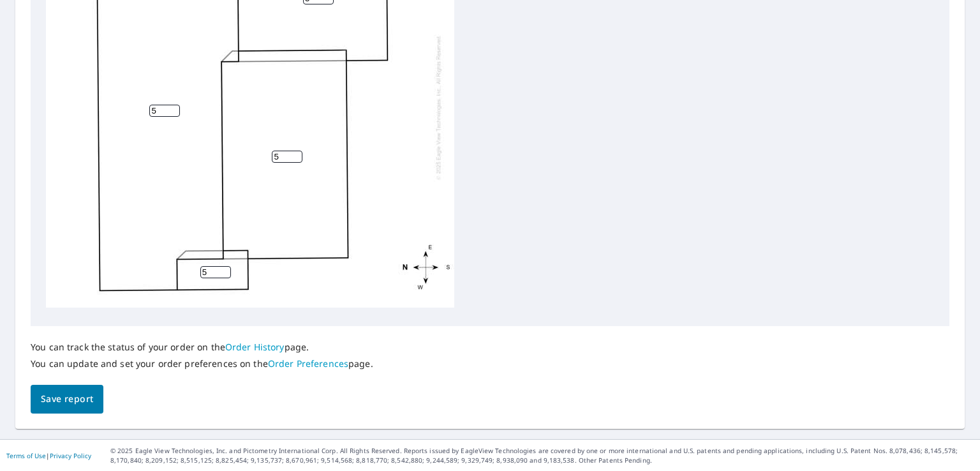  I want to click on a: Terms of Use, so click(26, 455).